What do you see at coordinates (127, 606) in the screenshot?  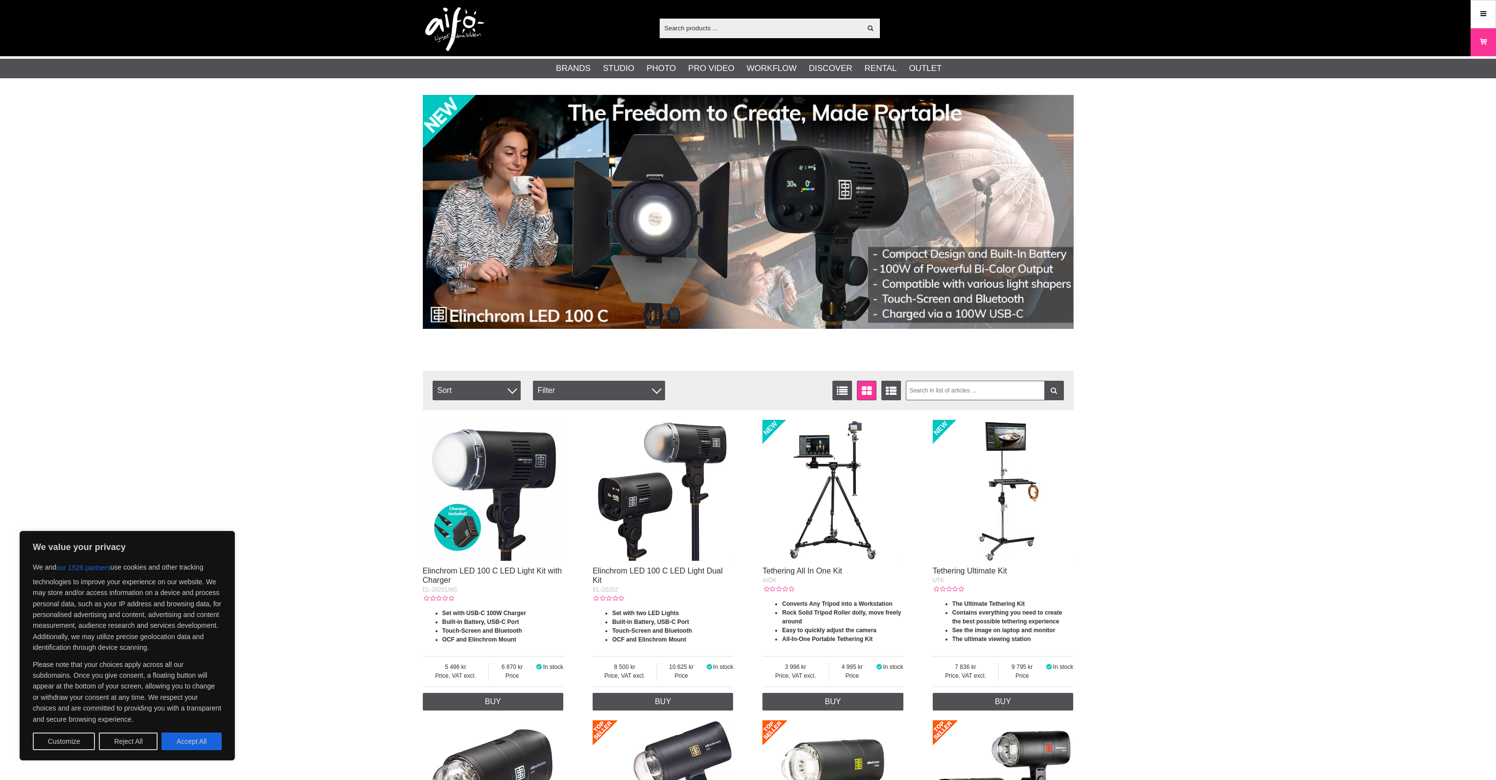 I see `p: We and use cookies and other tracking technologies to improve your experience on our website. We ...` at bounding box center [127, 606].